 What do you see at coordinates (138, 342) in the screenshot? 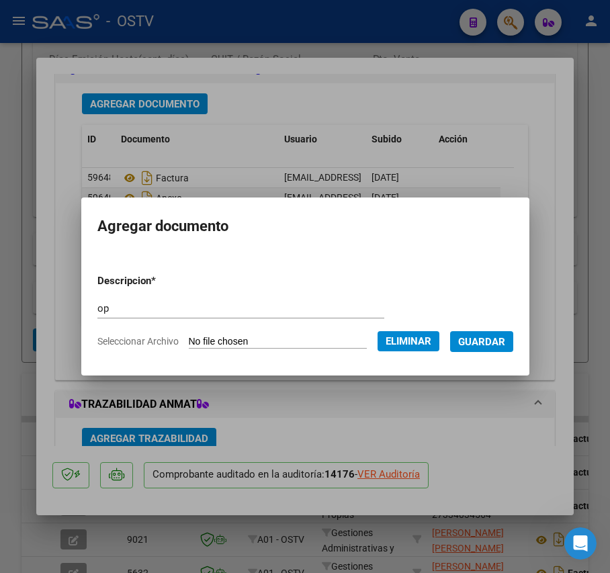
I see `span: Seleccionar Archivo` at bounding box center [138, 342].